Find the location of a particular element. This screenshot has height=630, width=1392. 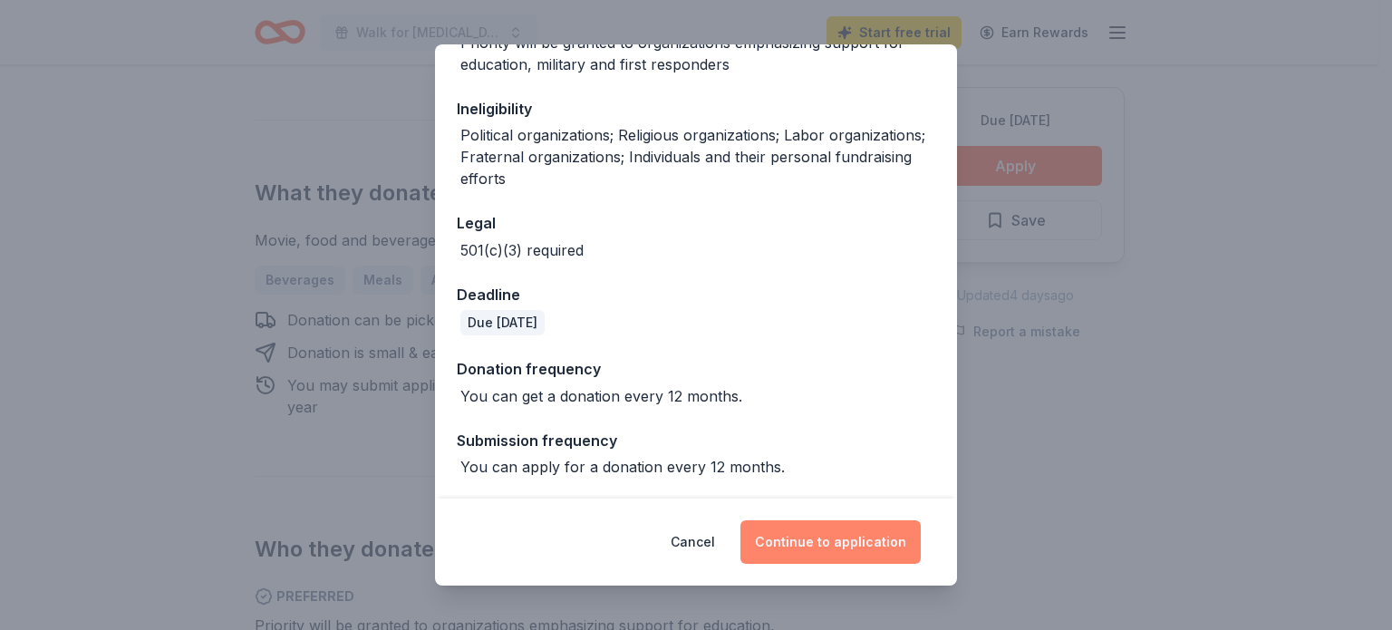

div: Legal is located at coordinates (696, 223).